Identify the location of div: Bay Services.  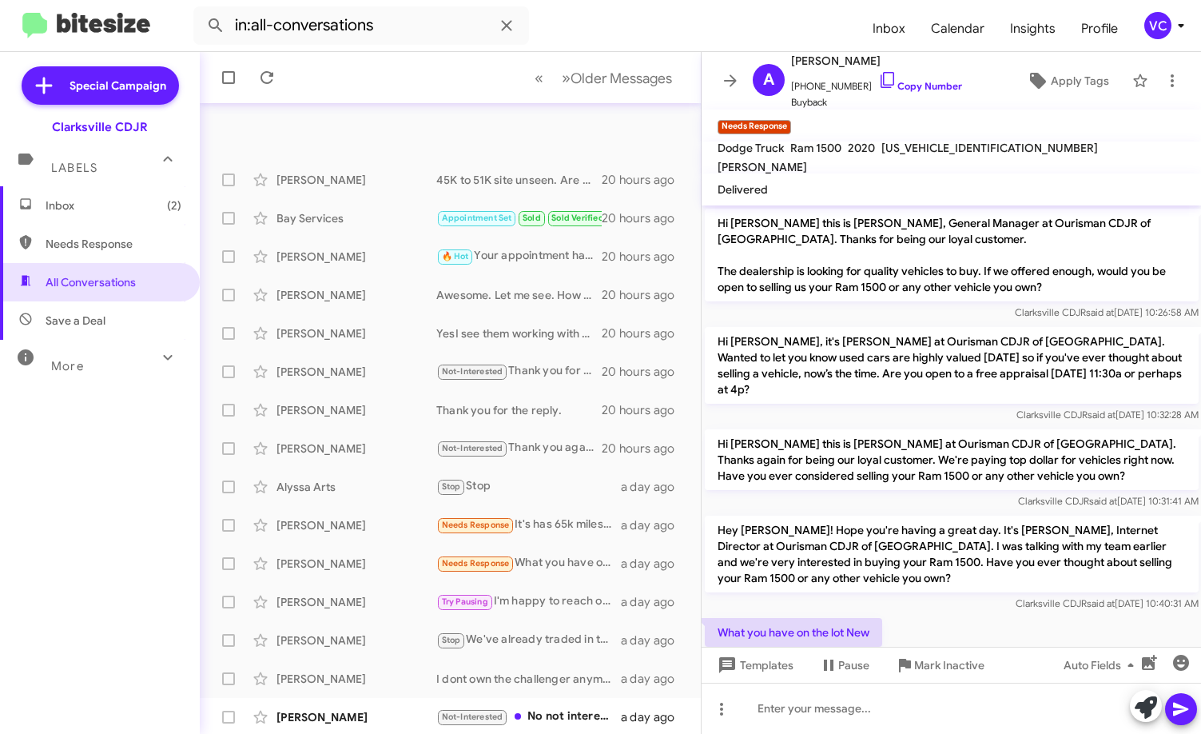
(357, 218).